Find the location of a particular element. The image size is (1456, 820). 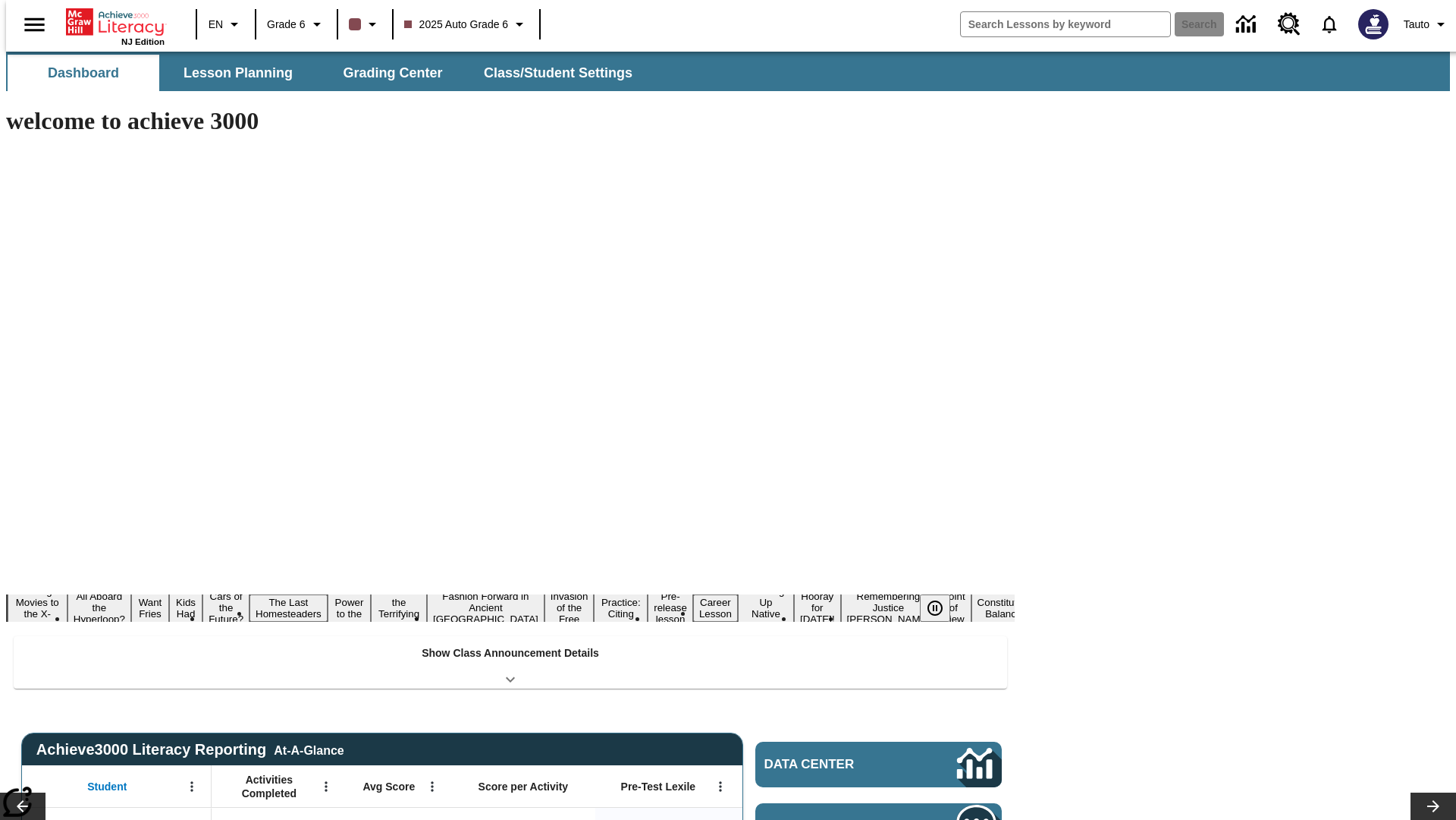

span: Data Center is located at coordinates (835, 764).